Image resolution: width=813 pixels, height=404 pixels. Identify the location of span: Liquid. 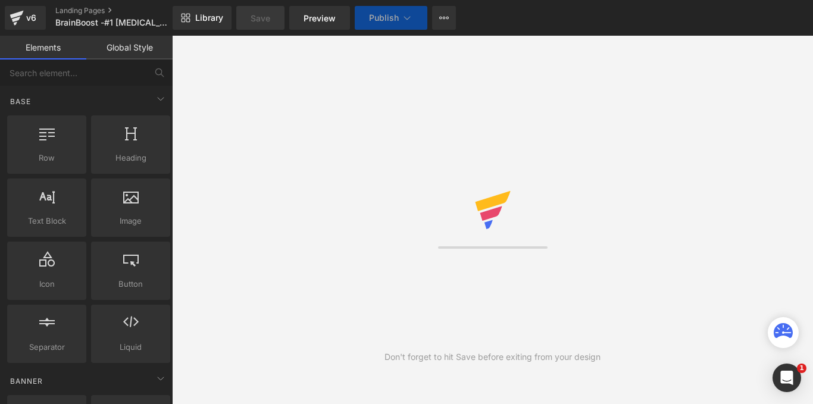
(130, 347).